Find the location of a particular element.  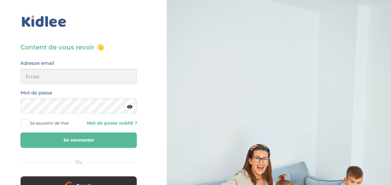

span: Ou is located at coordinates (79, 162).